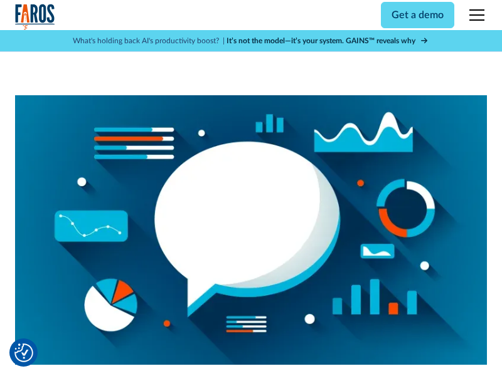 This screenshot has width=502, height=376. What do you see at coordinates (35, 16) in the screenshot?
I see `a: home` at bounding box center [35, 16].